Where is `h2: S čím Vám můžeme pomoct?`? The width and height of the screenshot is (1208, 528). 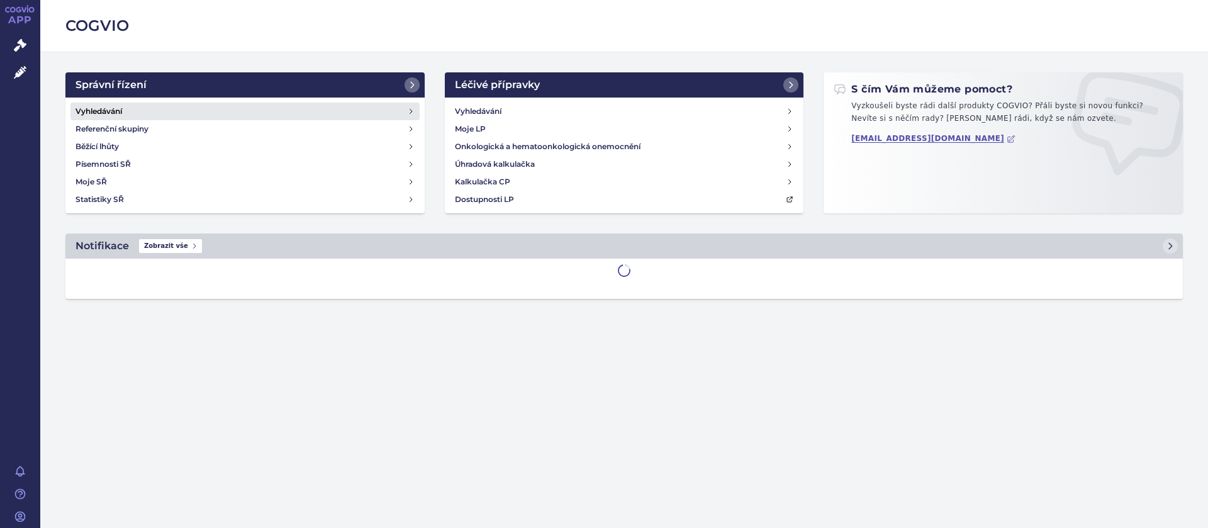
h2: S čím Vám můžeme pomoct? is located at coordinates (923, 89).